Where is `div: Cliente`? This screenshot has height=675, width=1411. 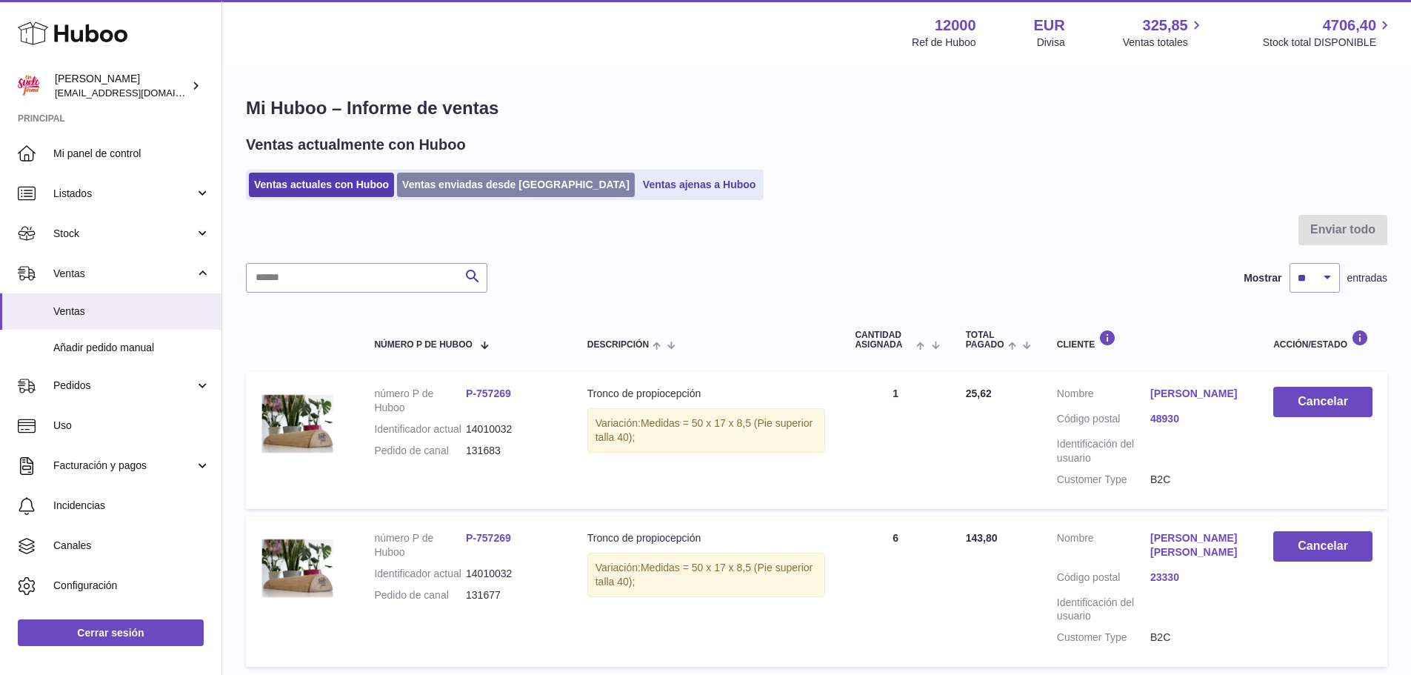 div: Cliente is located at coordinates (1150, 339).